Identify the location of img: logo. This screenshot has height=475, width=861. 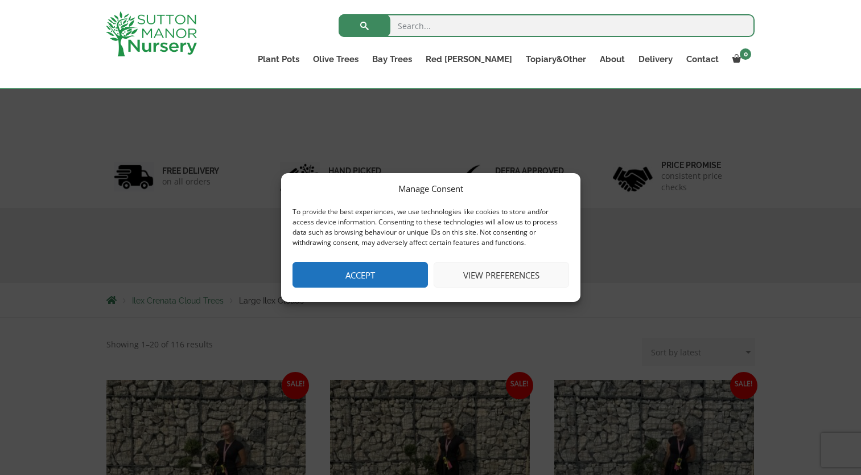
(151, 34).